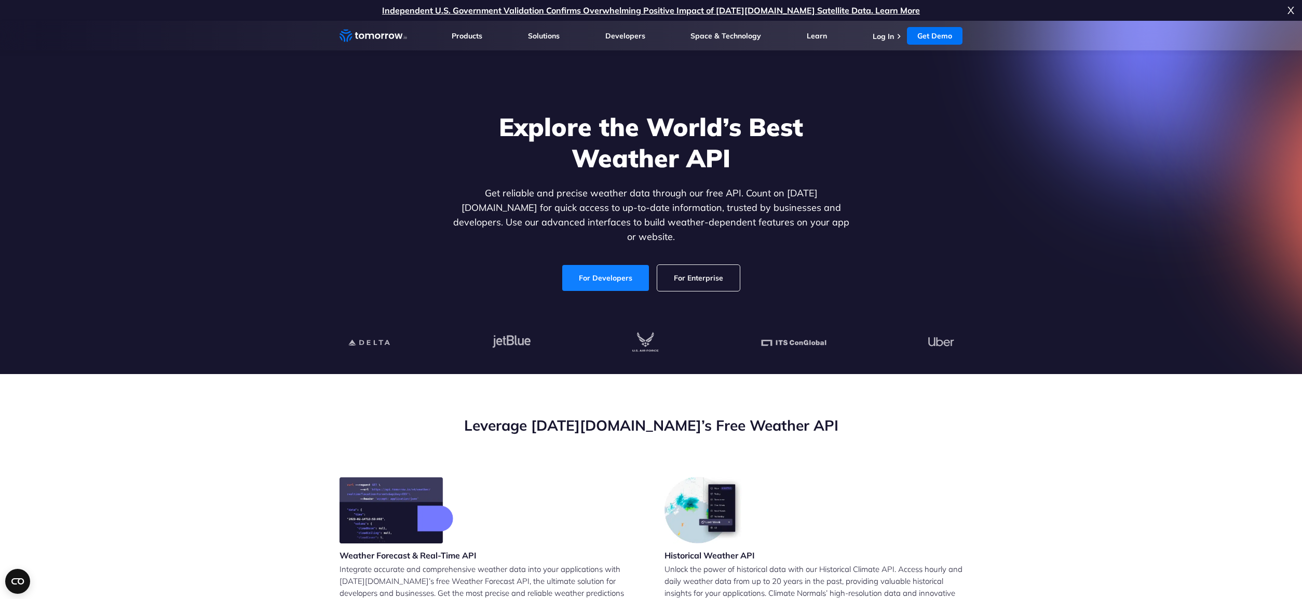 This screenshot has height=599, width=1302. What do you see at coordinates (544, 36) in the screenshot?
I see `a: Solutions` at bounding box center [544, 36].